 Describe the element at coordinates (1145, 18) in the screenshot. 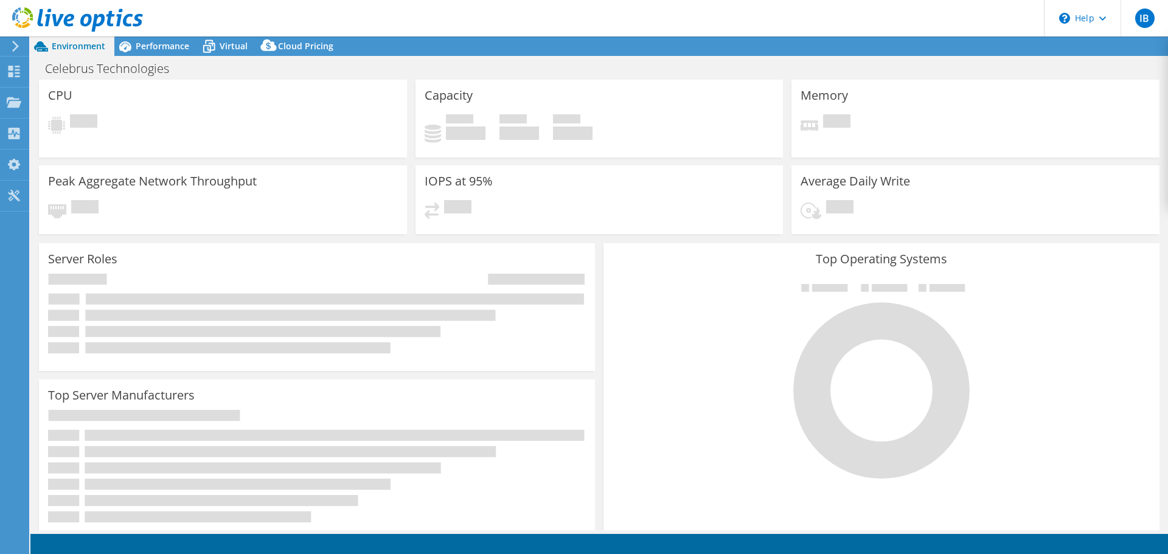

I see `span: IB` at that location.